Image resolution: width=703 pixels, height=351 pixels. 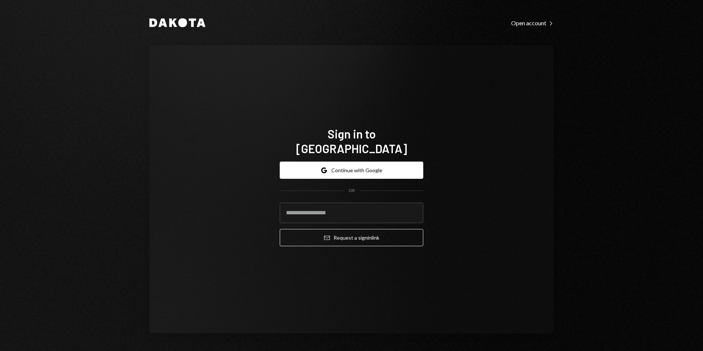 What do you see at coordinates (533, 23) in the screenshot?
I see `div: Open account` at bounding box center [533, 23].